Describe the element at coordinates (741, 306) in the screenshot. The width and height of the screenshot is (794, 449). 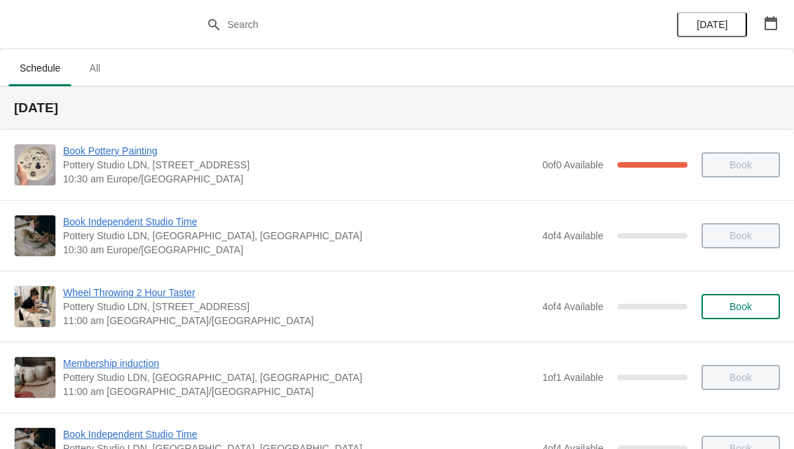
I see `button: Book` at that location.